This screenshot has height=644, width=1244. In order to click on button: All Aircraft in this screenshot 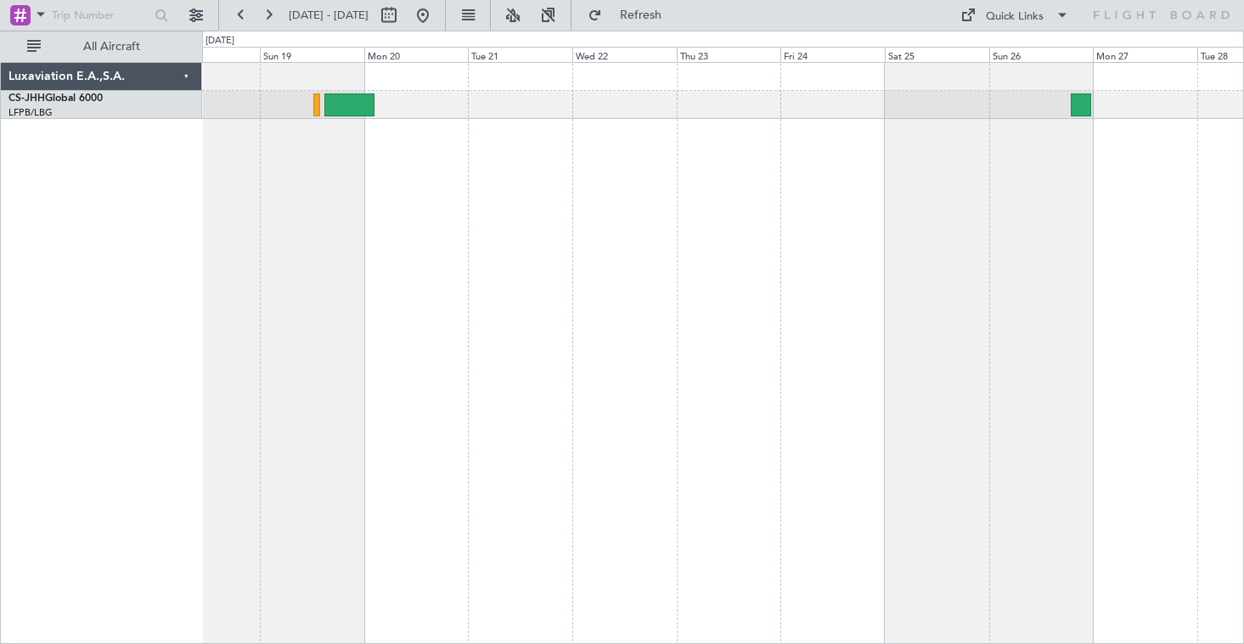, I will do `click(101, 47)`.